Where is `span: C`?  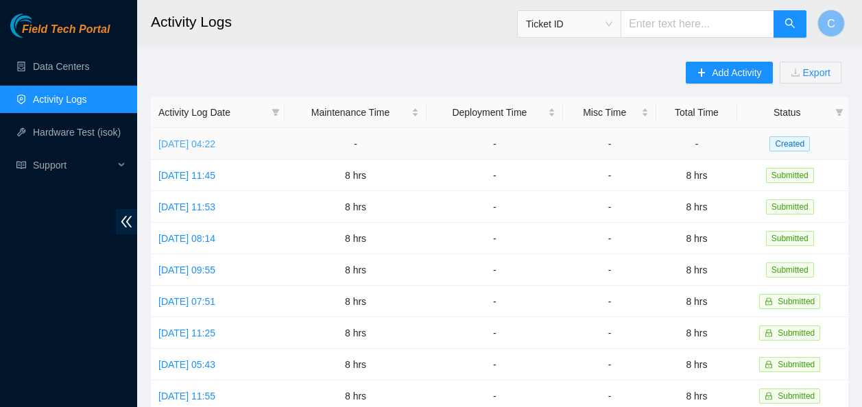
span: C is located at coordinates (831, 23).